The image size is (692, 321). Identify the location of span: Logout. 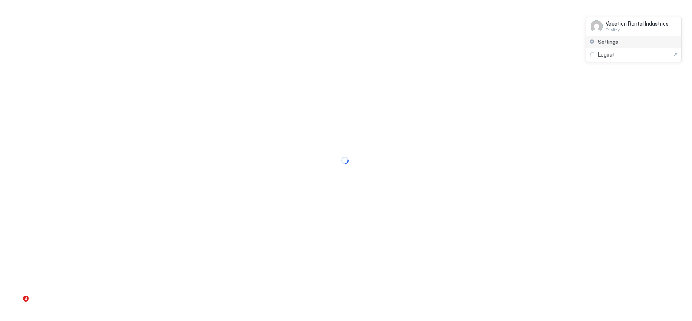
(606, 55).